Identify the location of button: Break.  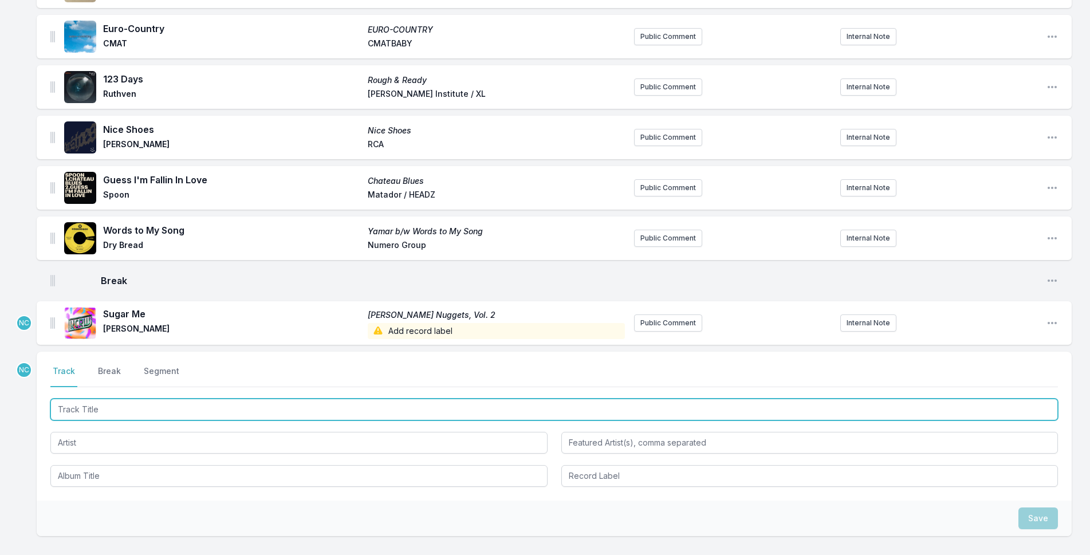
(109, 376).